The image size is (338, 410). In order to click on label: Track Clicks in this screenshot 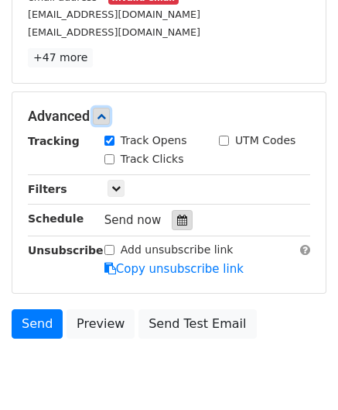, I will do `click(153, 159)`.